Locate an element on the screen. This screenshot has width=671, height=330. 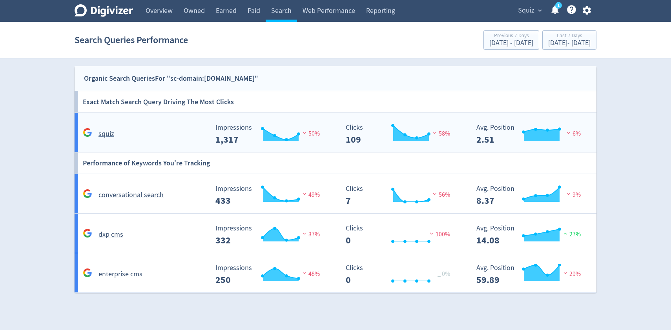
span: 100% is located at coordinates (439, 235).